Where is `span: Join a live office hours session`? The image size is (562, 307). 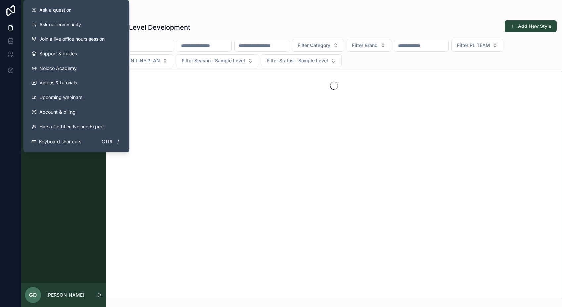 span: Join a live office hours session is located at coordinates (72, 39).